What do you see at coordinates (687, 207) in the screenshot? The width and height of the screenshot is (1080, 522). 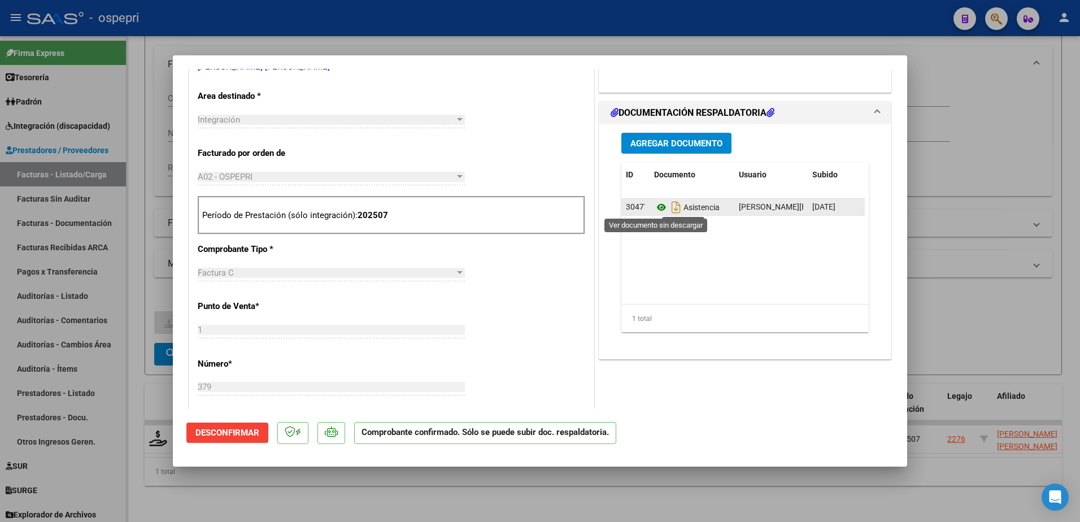 I see `span: Asistencia` at bounding box center [687, 207].